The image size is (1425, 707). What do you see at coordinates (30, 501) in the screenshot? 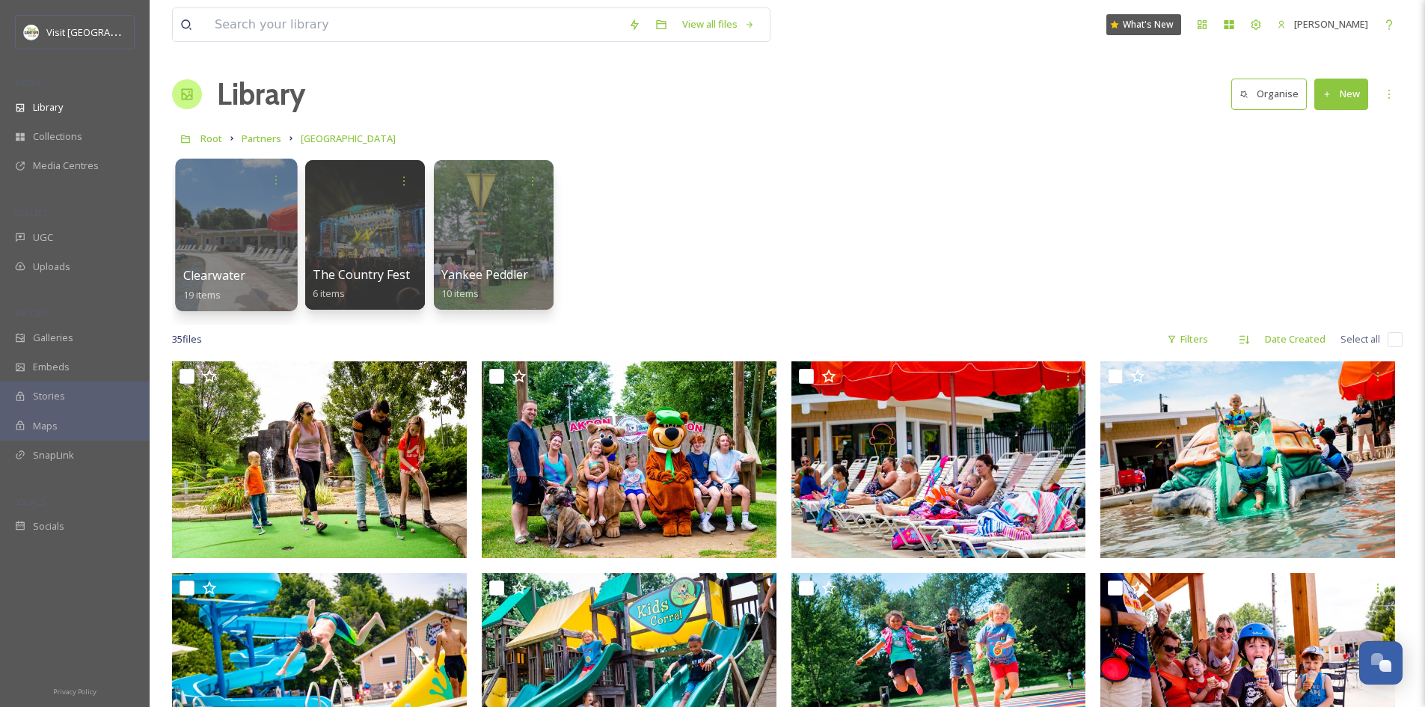
I see `span: SOCIALS` at bounding box center [30, 501].